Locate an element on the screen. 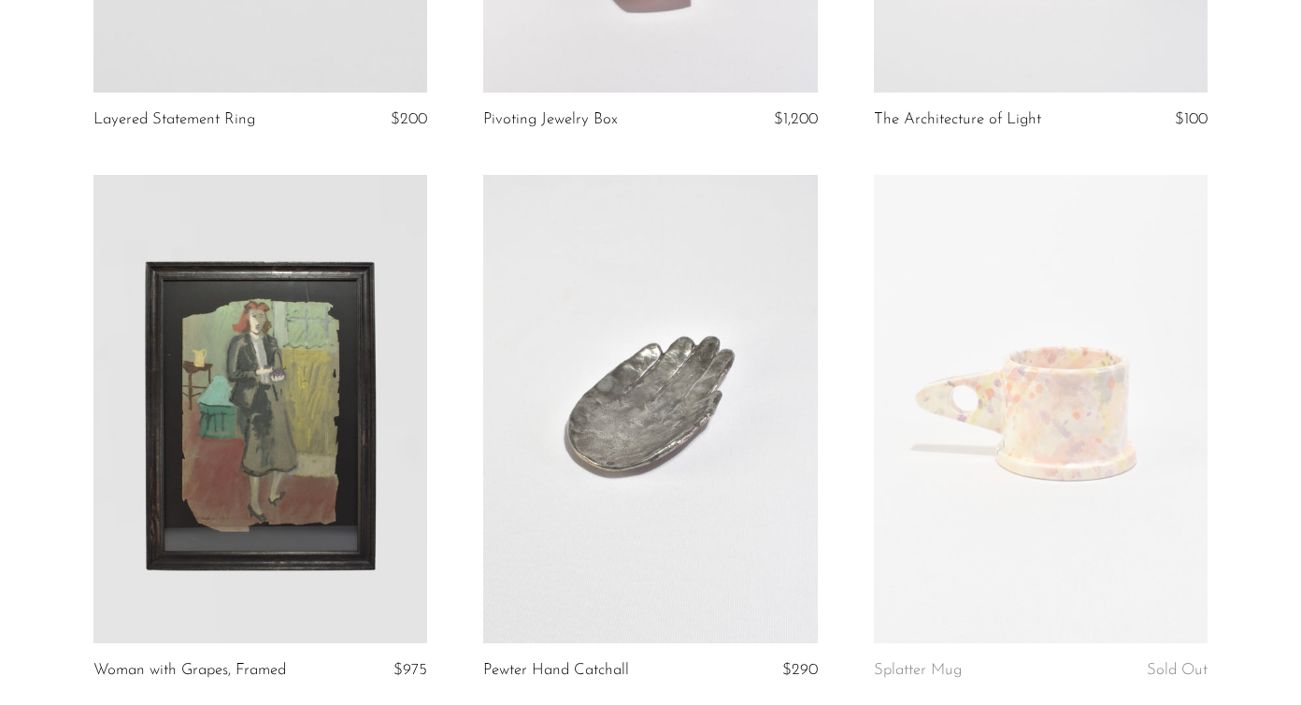  span: $200 is located at coordinates (408, 119).